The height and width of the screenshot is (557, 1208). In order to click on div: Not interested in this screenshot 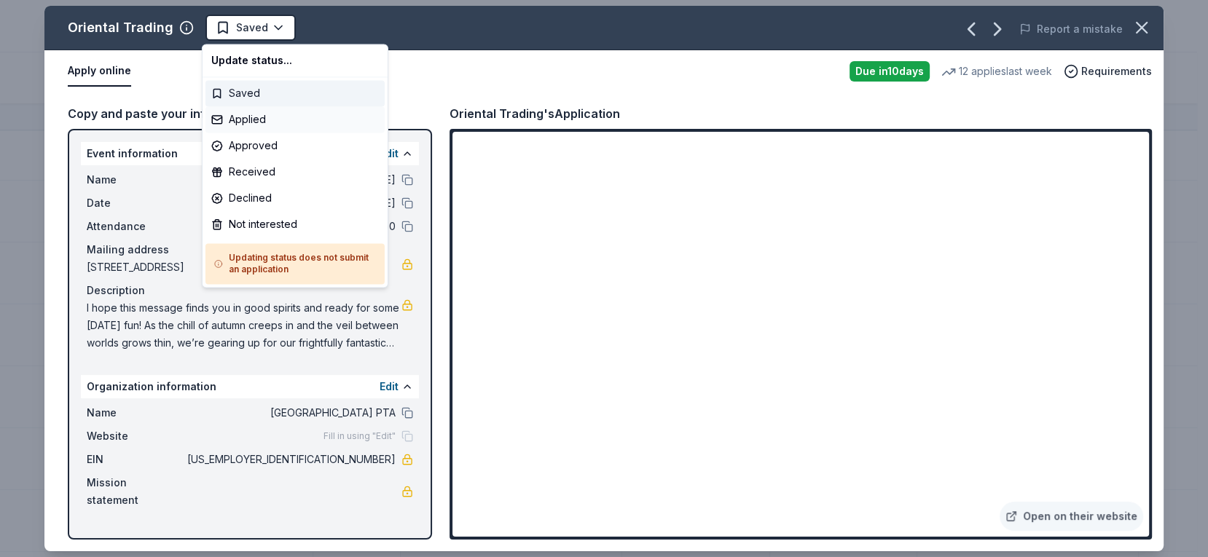, I will do `click(295, 224)`.